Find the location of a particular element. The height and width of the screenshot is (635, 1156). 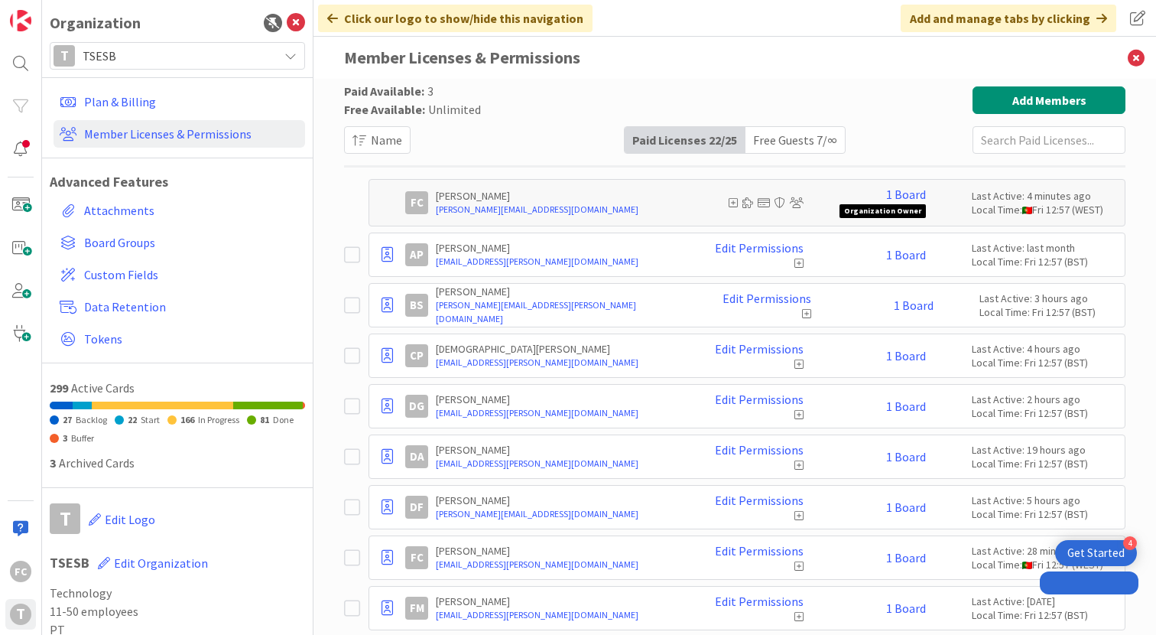

div: AP is located at coordinates (417, 255).